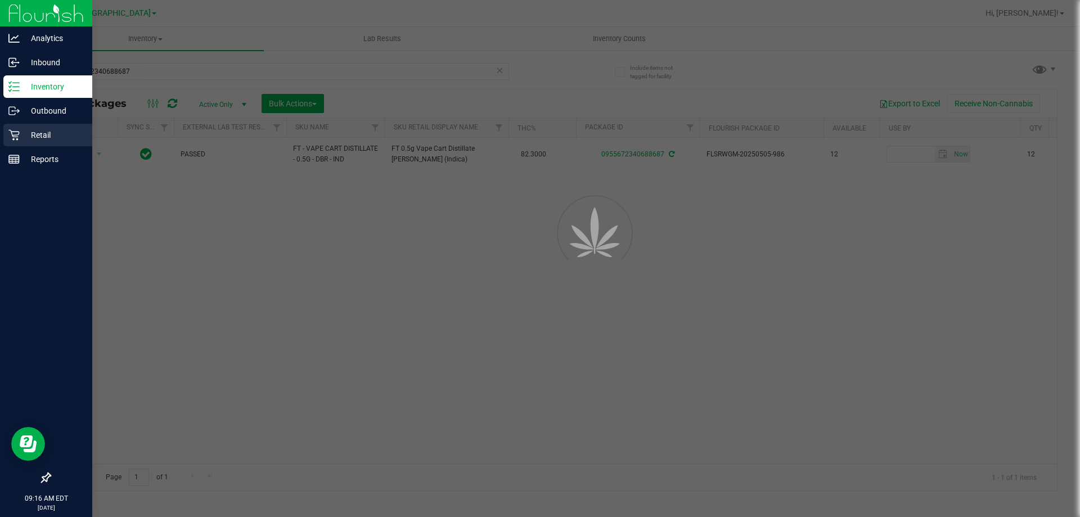 The width and height of the screenshot is (1080, 517). I want to click on inline-svg: Inbound, so click(14, 62).